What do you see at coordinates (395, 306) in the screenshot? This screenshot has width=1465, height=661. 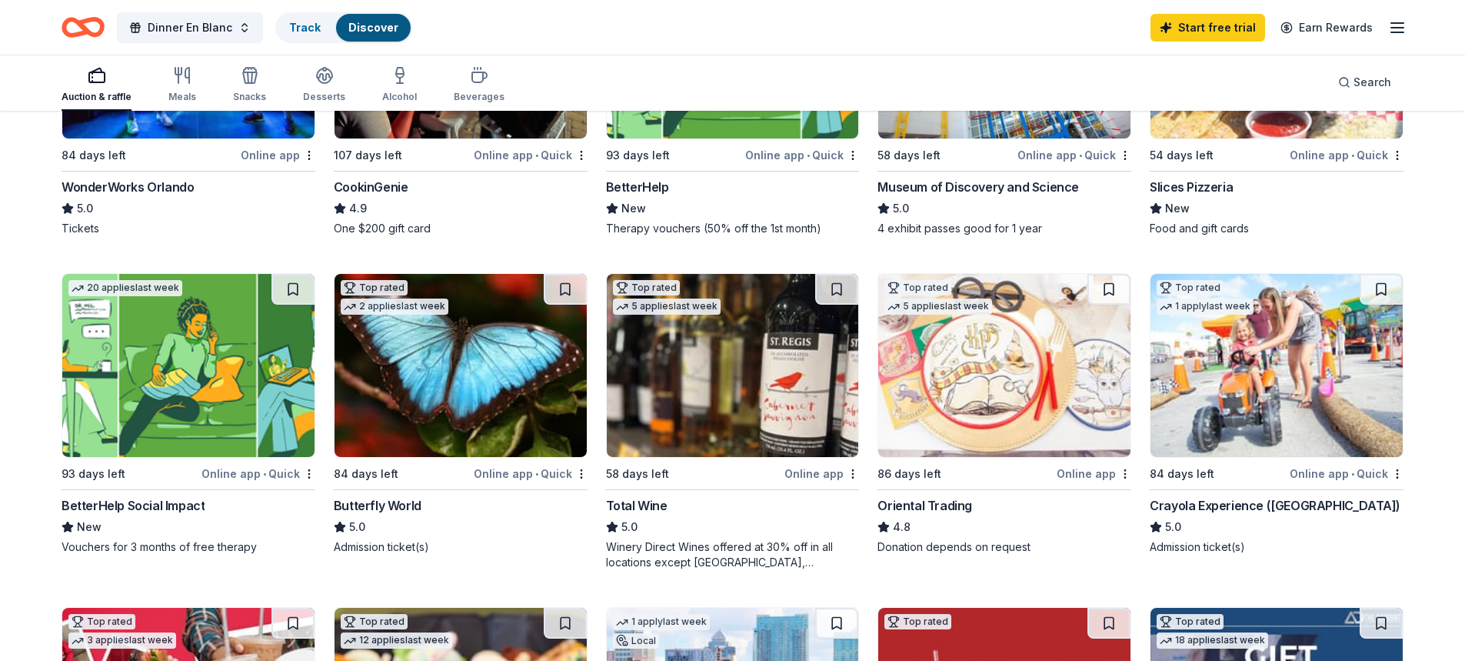 I see `div: 2 applies last week` at bounding box center [395, 306].